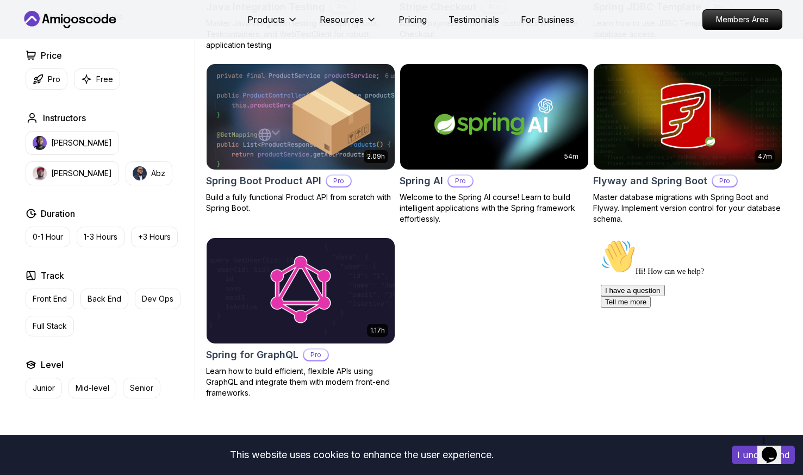 The image size is (803, 475). What do you see at coordinates (650, 181) in the screenshot?
I see `h2: Flyway and Spring Boot` at bounding box center [650, 181].